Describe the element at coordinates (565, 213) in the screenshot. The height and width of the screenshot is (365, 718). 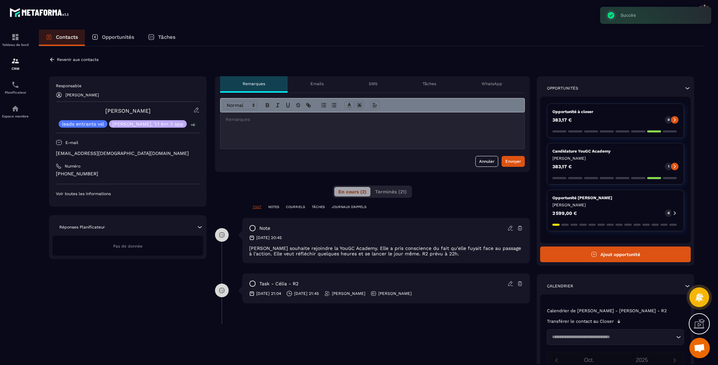
I see `p: 2 599,00 €` at that location.